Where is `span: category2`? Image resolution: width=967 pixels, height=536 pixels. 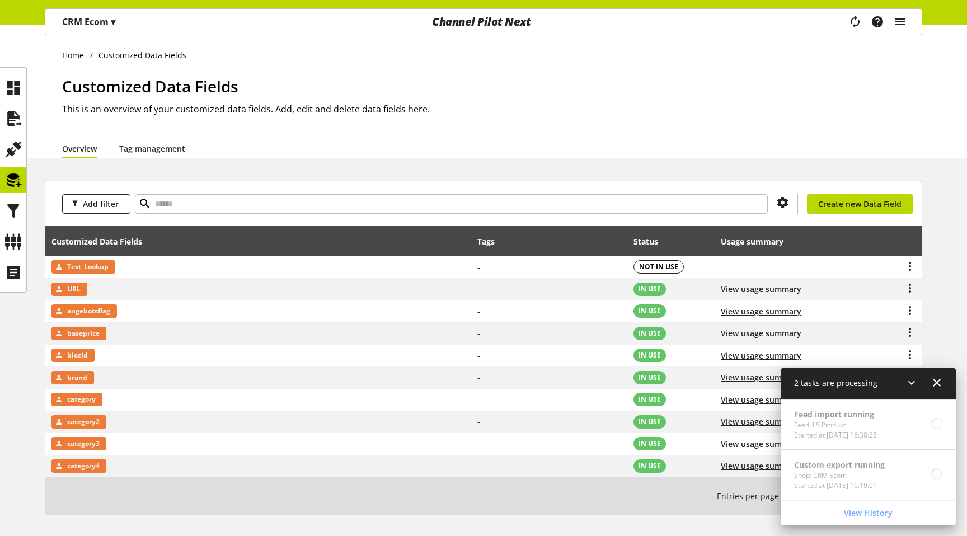
span: category2 is located at coordinates (83, 422).